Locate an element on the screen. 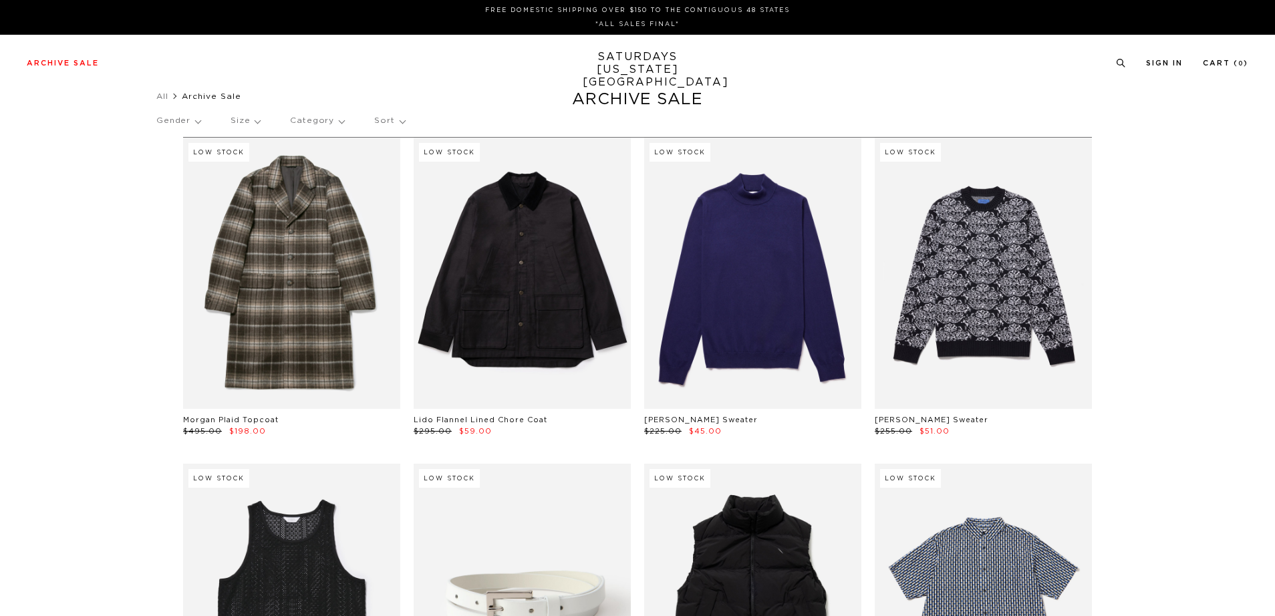  a: Cart (0) is located at coordinates (1225, 63).